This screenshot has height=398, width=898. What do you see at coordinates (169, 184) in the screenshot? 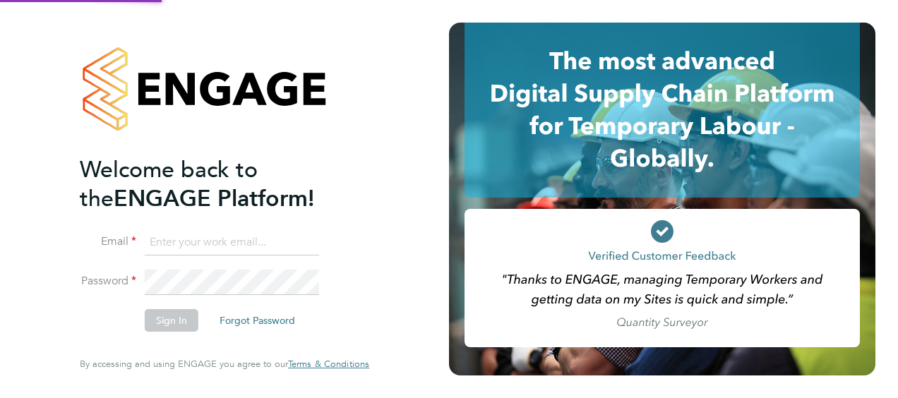
I see `span: Welcome back to the` at bounding box center [169, 184].